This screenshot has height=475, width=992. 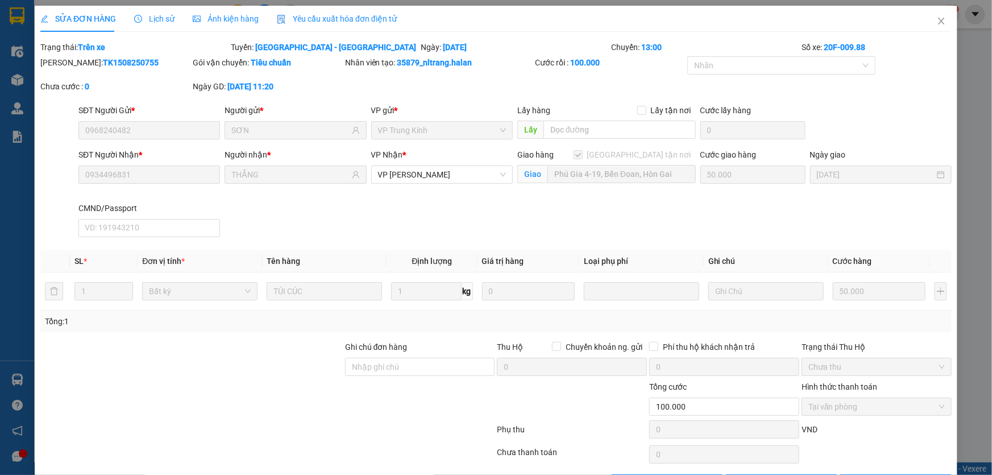 What do you see at coordinates (515, 47) in the screenshot?
I see `div: Ngày:` at bounding box center [515, 47].